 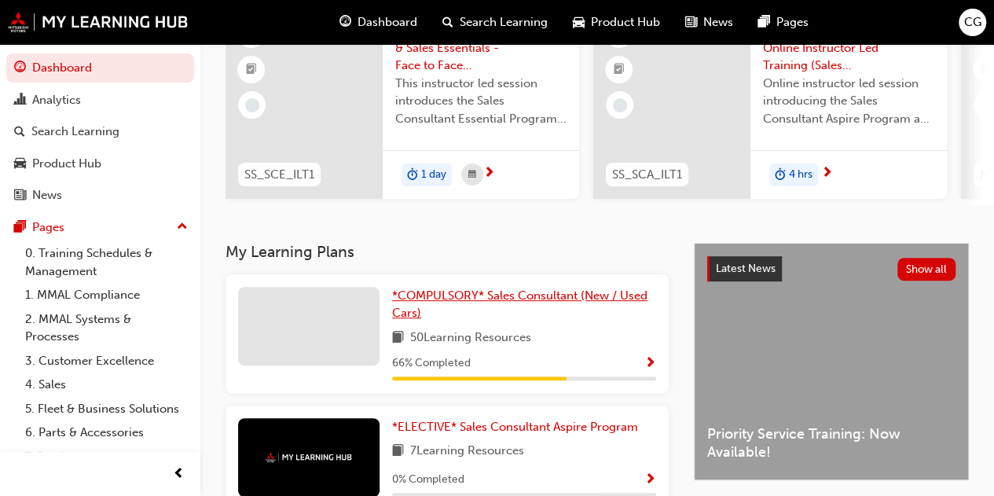 I want to click on span: *COMPULSORY* Sales Consultant (New / Used Cars), so click(x=519, y=304).